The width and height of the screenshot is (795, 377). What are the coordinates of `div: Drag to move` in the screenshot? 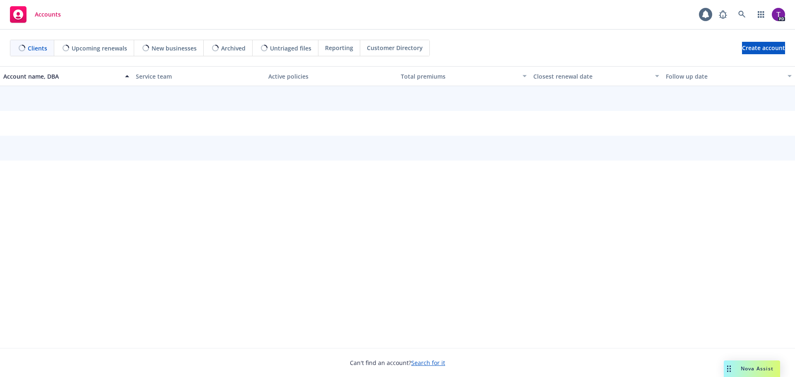 It's located at (729, 369).